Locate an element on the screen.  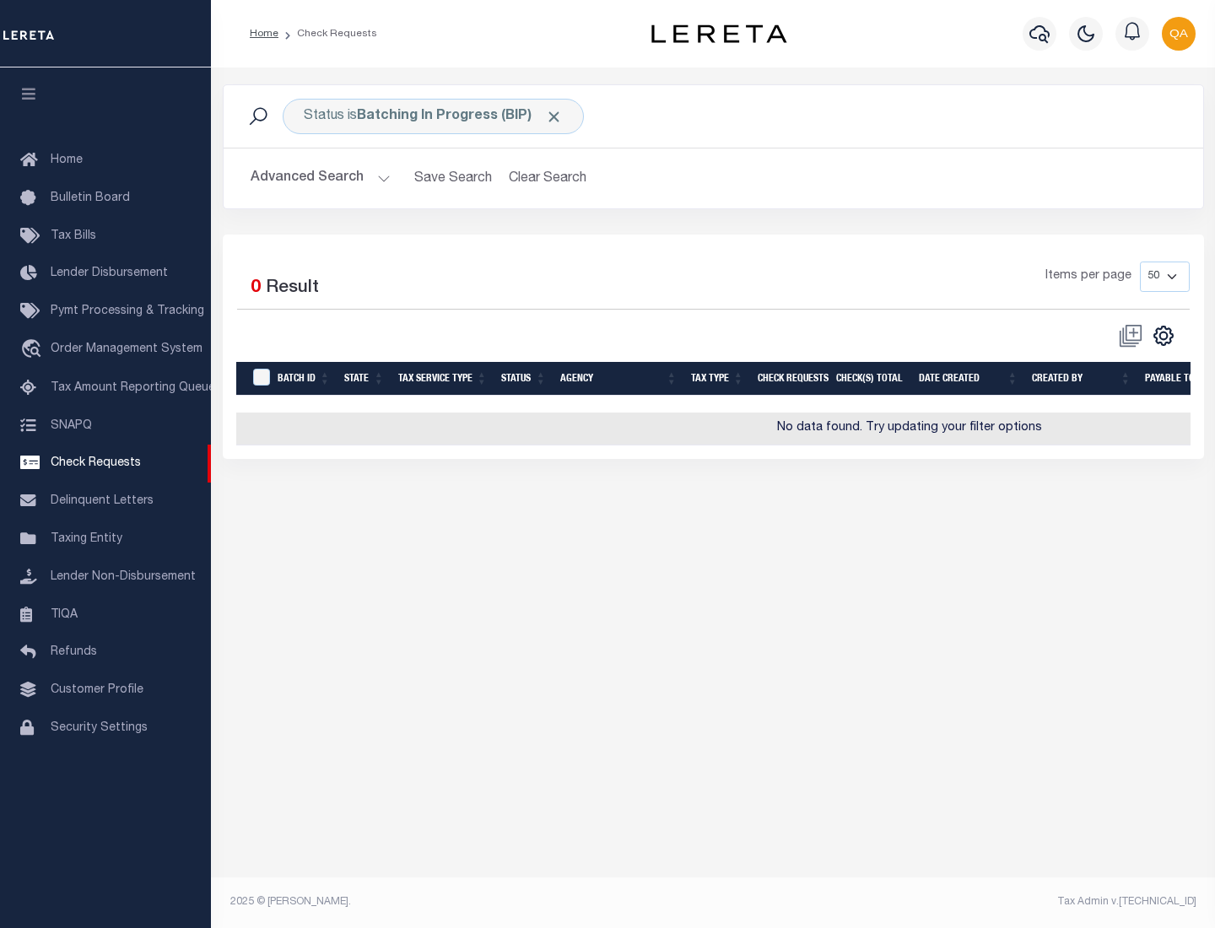
span: Home is located at coordinates (67, 160).